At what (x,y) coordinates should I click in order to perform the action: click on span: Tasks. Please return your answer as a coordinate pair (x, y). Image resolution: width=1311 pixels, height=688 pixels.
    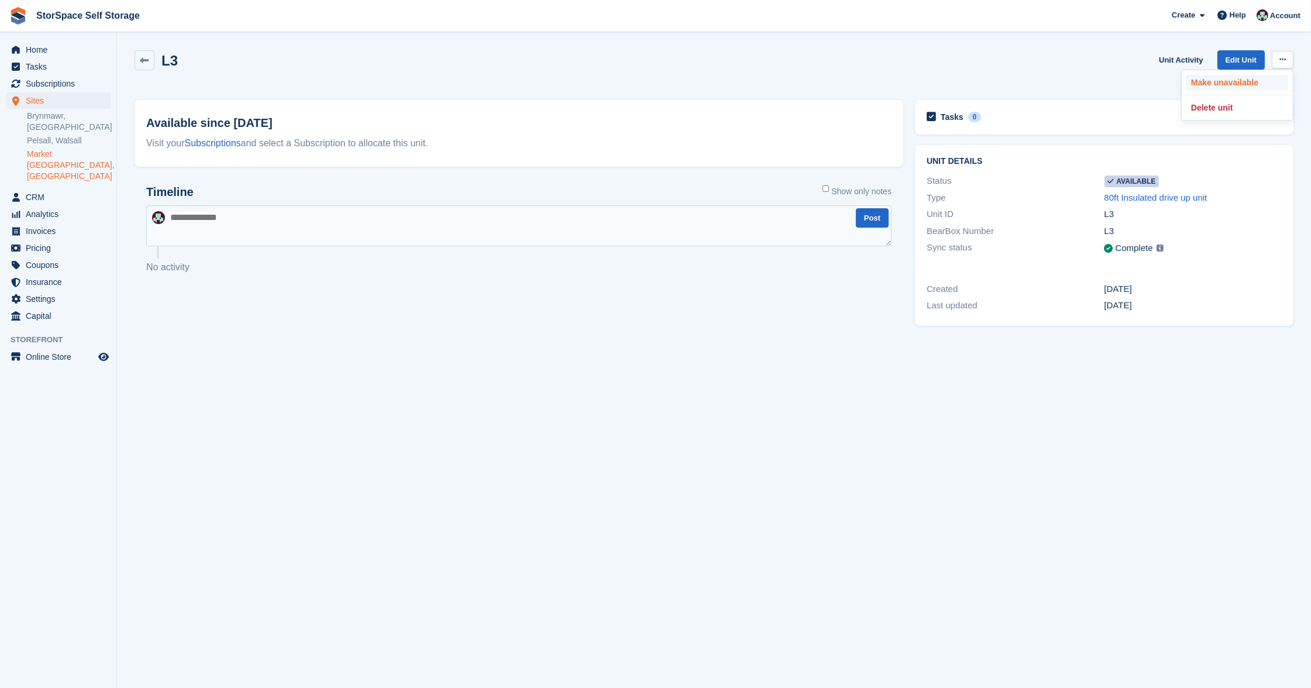
    Looking at the image, I should click on (61, 67).